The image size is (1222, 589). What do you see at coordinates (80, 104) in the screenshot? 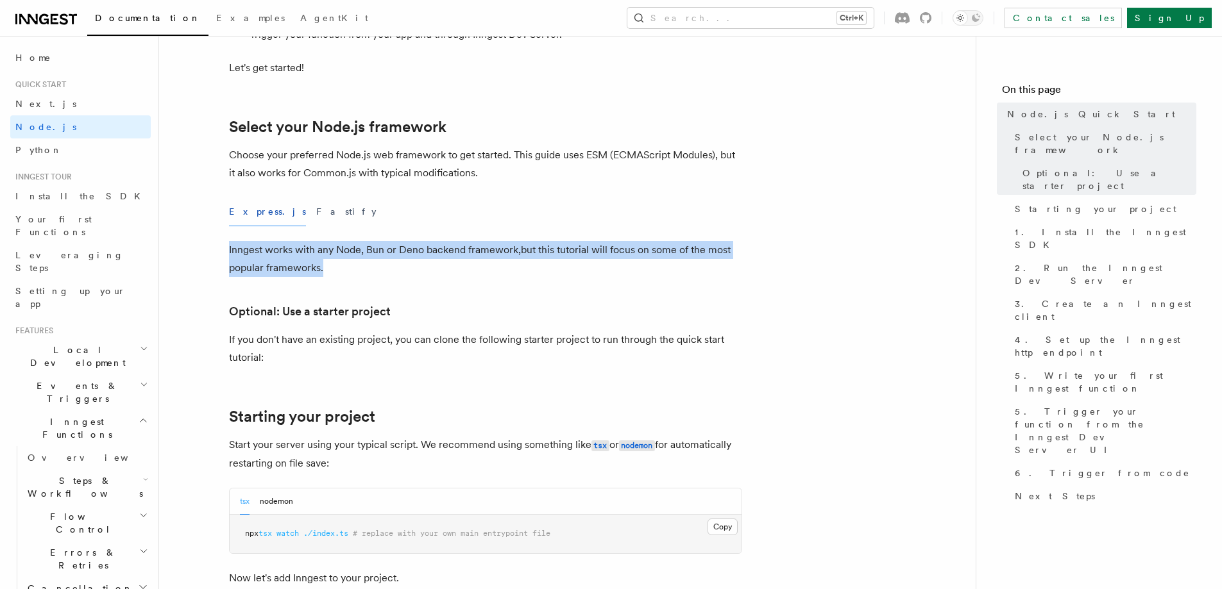
I see `a: Next.js` at bounding box center [80, 104].